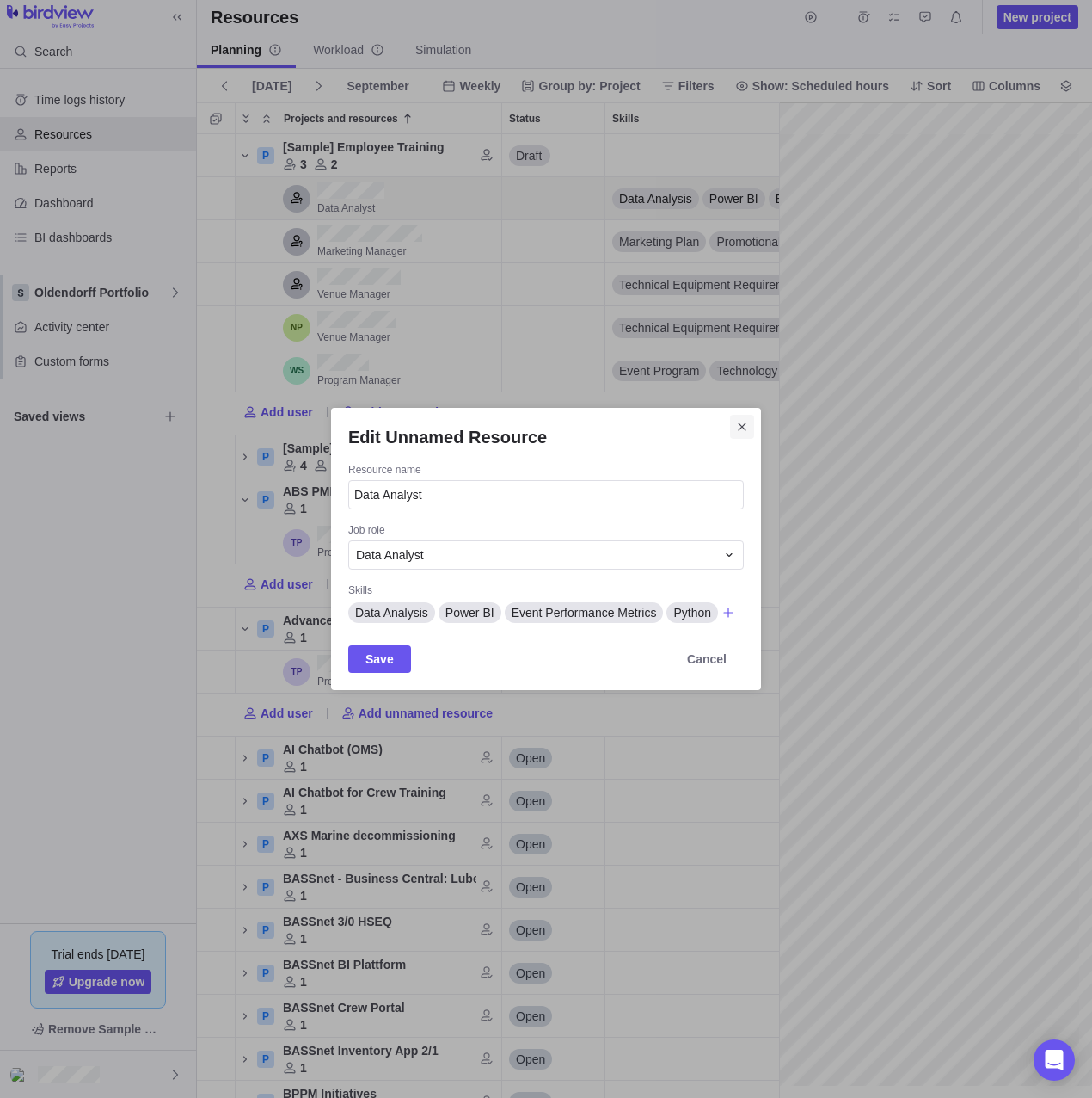 This screenshot has height=1098, width=1092. What do you see at coordinates (584, 613) in the screenshot?
I see `span: Event Performance Metrics` at bounding box center [584, 613].